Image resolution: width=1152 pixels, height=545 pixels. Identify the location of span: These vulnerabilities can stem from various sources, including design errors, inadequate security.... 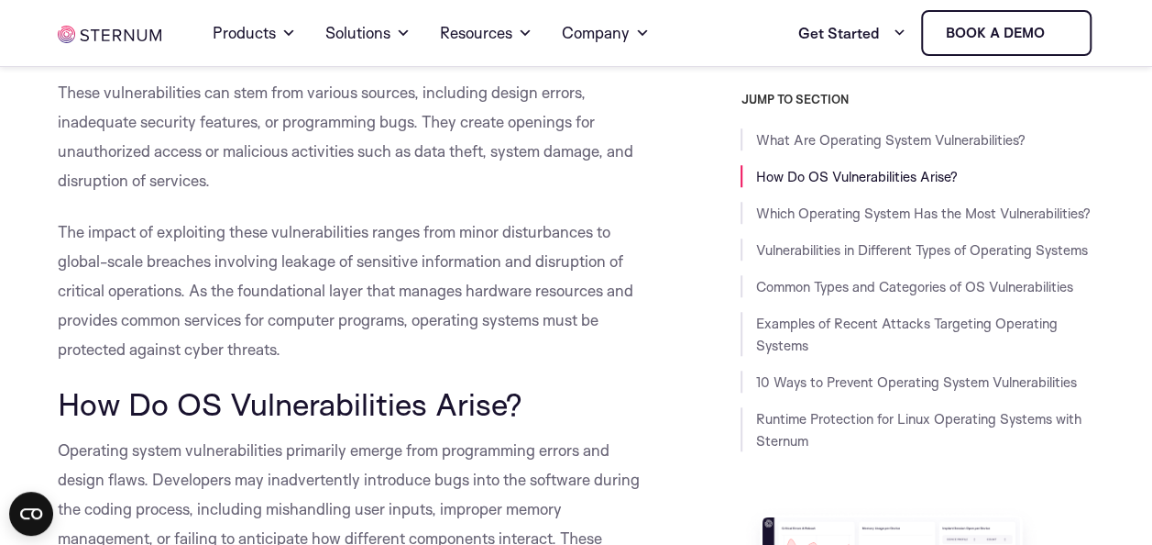
(346, 136).